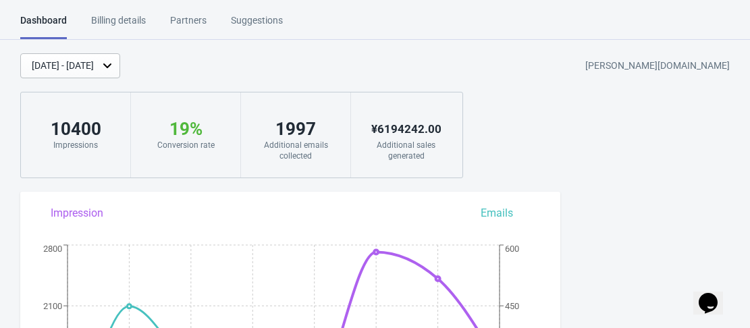  What do you see at coordinates (257, 25) in the screenshot?
I see `div: Suggestions` at bounding box center [257, 25].